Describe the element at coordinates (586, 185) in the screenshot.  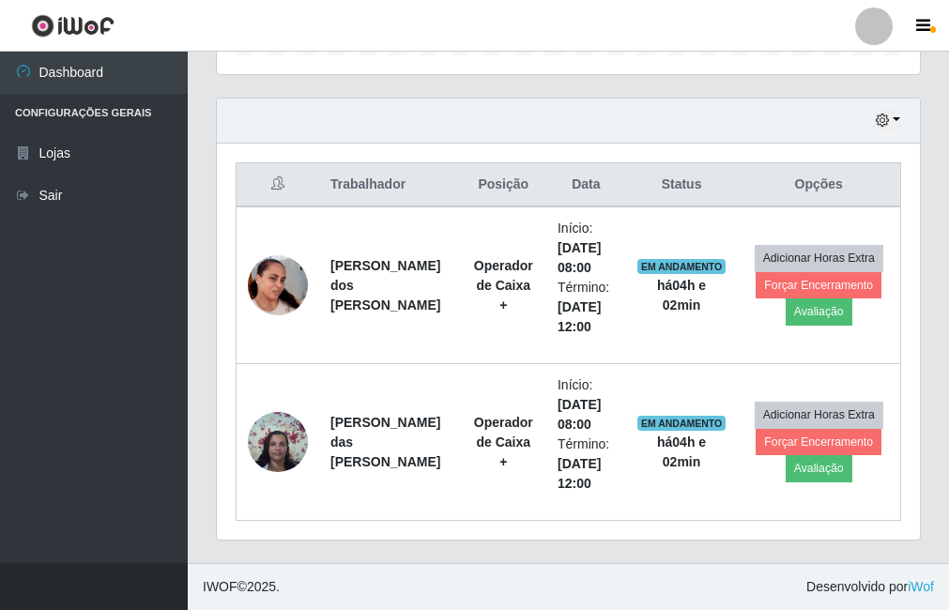
I see `th: Data` at that location.